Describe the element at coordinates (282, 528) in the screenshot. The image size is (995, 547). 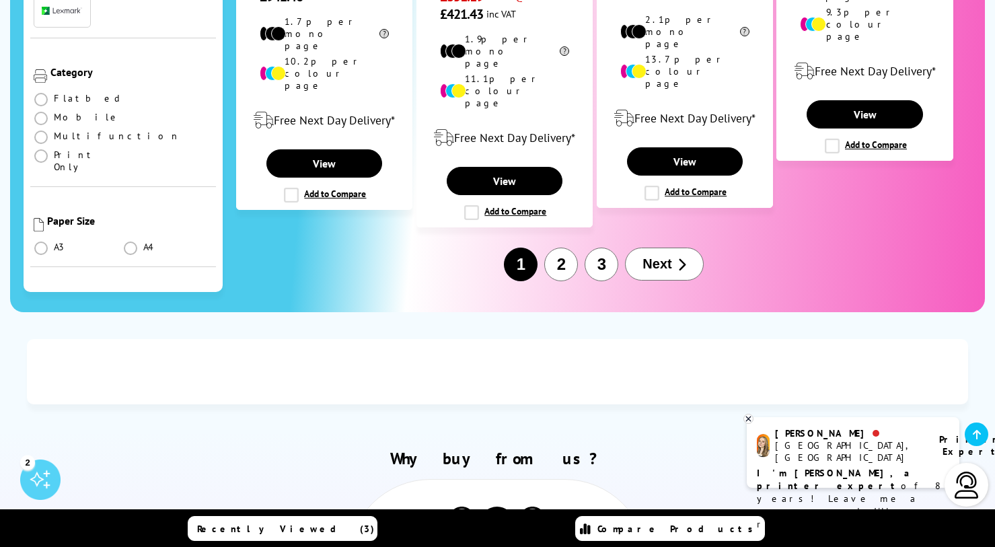
I see `a: Recently Viewed (3)` at that location.